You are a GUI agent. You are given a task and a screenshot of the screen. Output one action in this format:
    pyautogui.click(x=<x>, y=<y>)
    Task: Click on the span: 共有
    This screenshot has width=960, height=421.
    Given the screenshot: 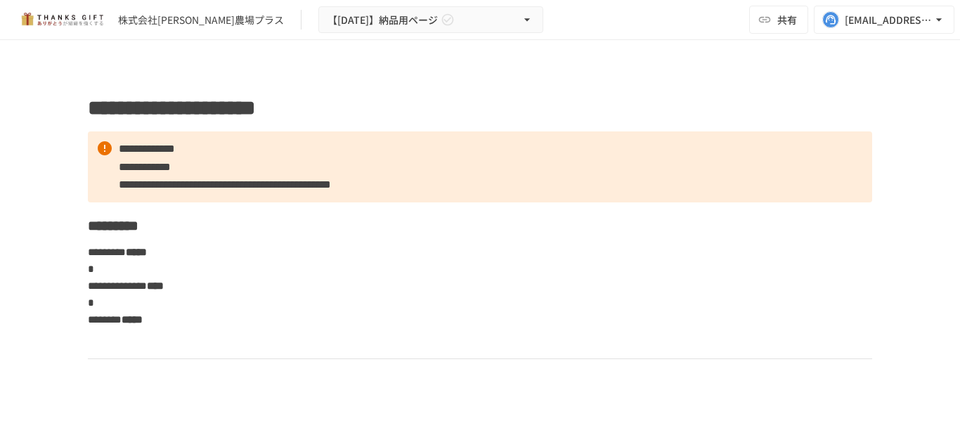 What is the action you would take?
    pyautogui.click(x=787, y=20)
    